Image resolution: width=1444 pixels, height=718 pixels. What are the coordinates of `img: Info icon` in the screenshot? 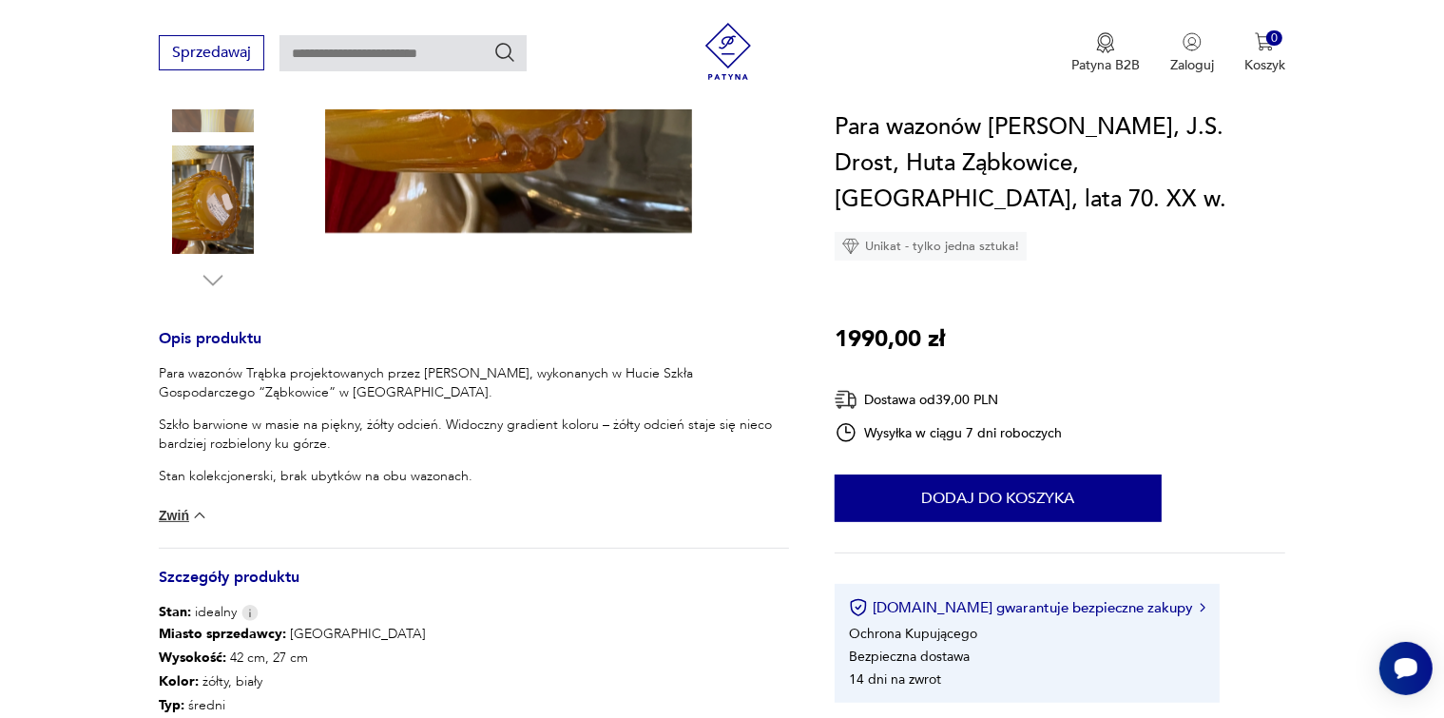 It's located at (250, 612).